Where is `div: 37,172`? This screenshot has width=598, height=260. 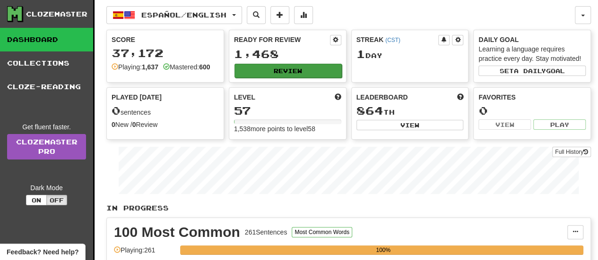 div: 37,172 is located at coordinates (165, 53).